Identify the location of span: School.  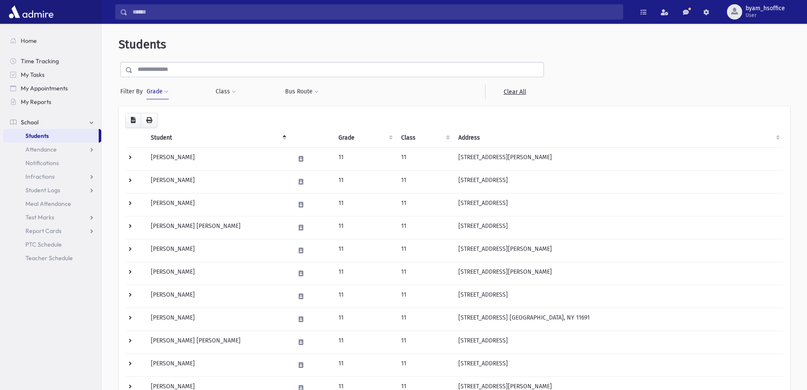
(30, 122).